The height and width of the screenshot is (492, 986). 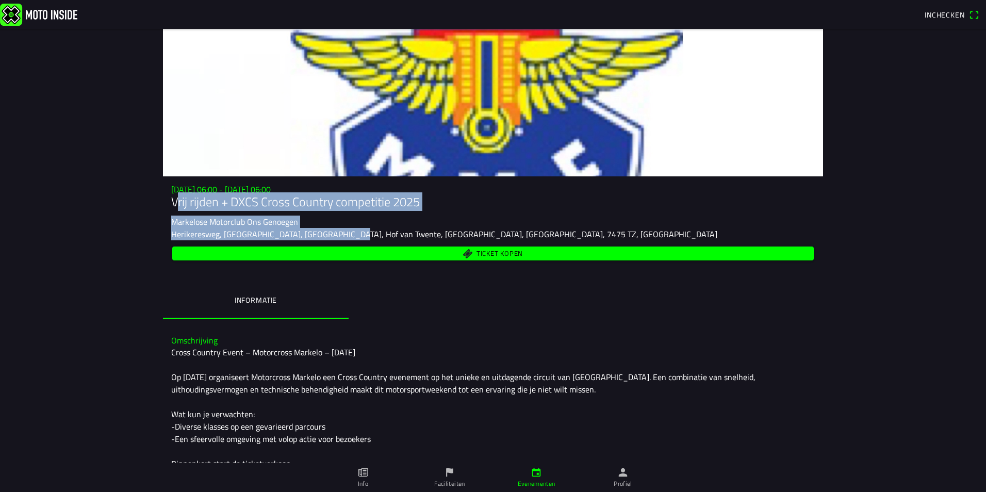 What do you see at coordinates (536, 484) in the screenshot?
I see `ion-label: Evenementen` at bounding box center [536, 484].